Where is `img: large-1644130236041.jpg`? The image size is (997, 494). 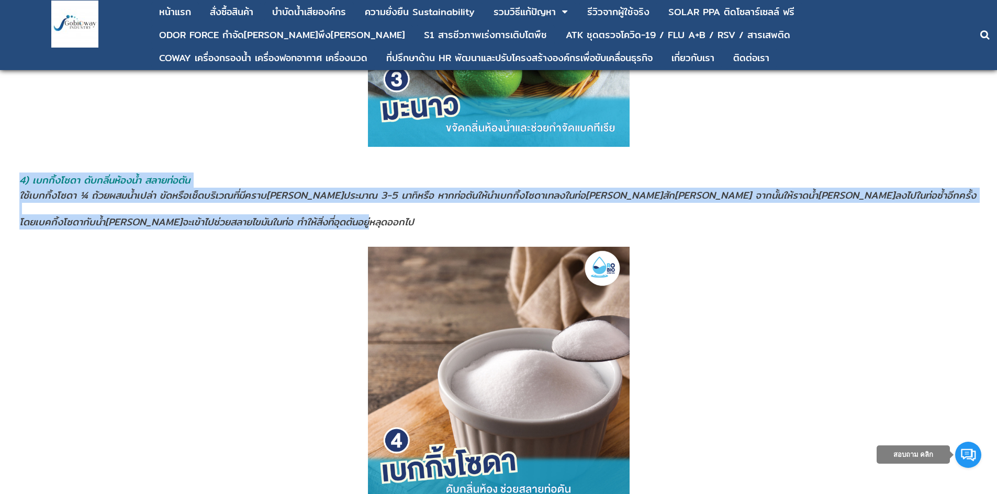
img: large-1644130236041.jpg is located at coordinates (75, 24).